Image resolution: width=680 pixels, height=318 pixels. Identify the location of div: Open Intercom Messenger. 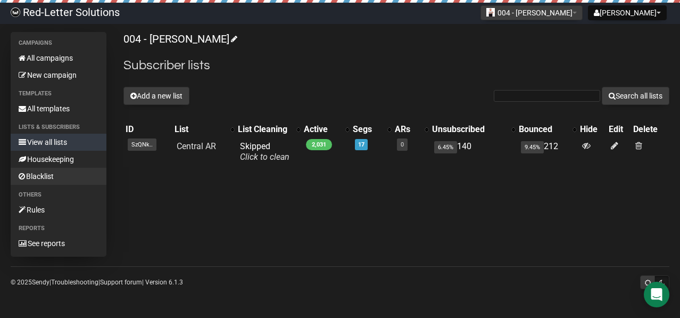
(657, 294).